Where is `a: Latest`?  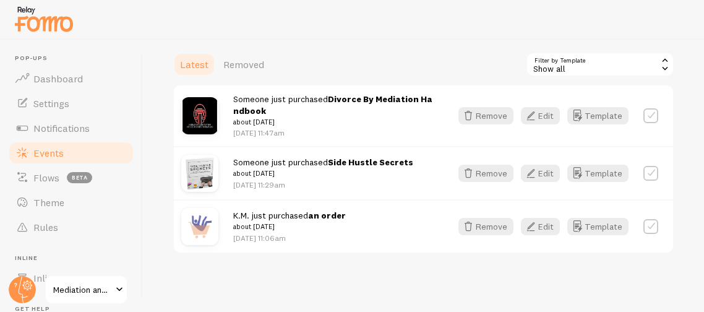
a: Latest is located at coordinates (194, 64).